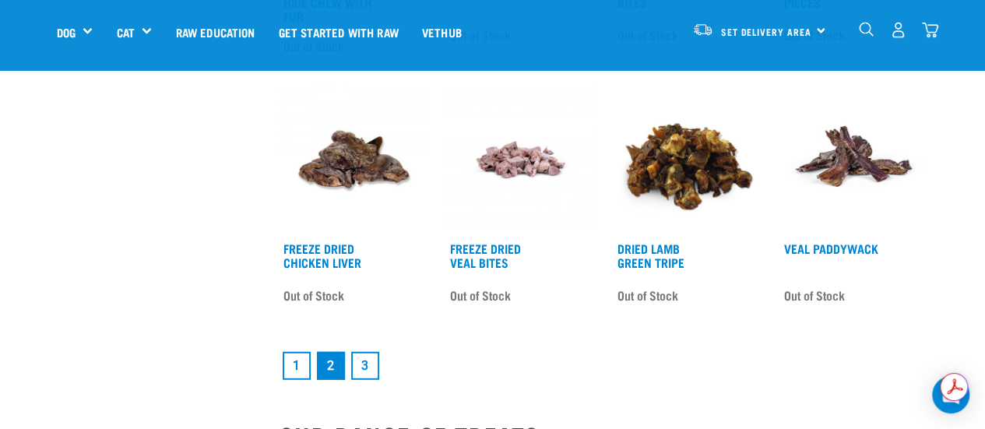 The height and width of the screenshot is (429, 985). I want to click on a: Get started with Raw, so click(339, 32).